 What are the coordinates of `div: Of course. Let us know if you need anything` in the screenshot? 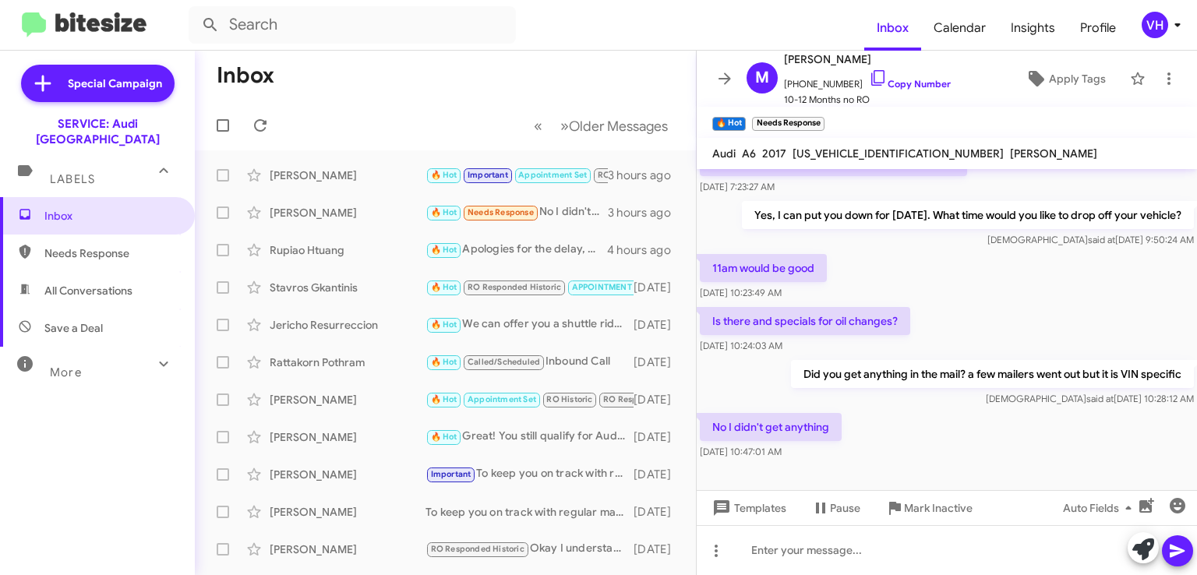 It's located at (529, 399).